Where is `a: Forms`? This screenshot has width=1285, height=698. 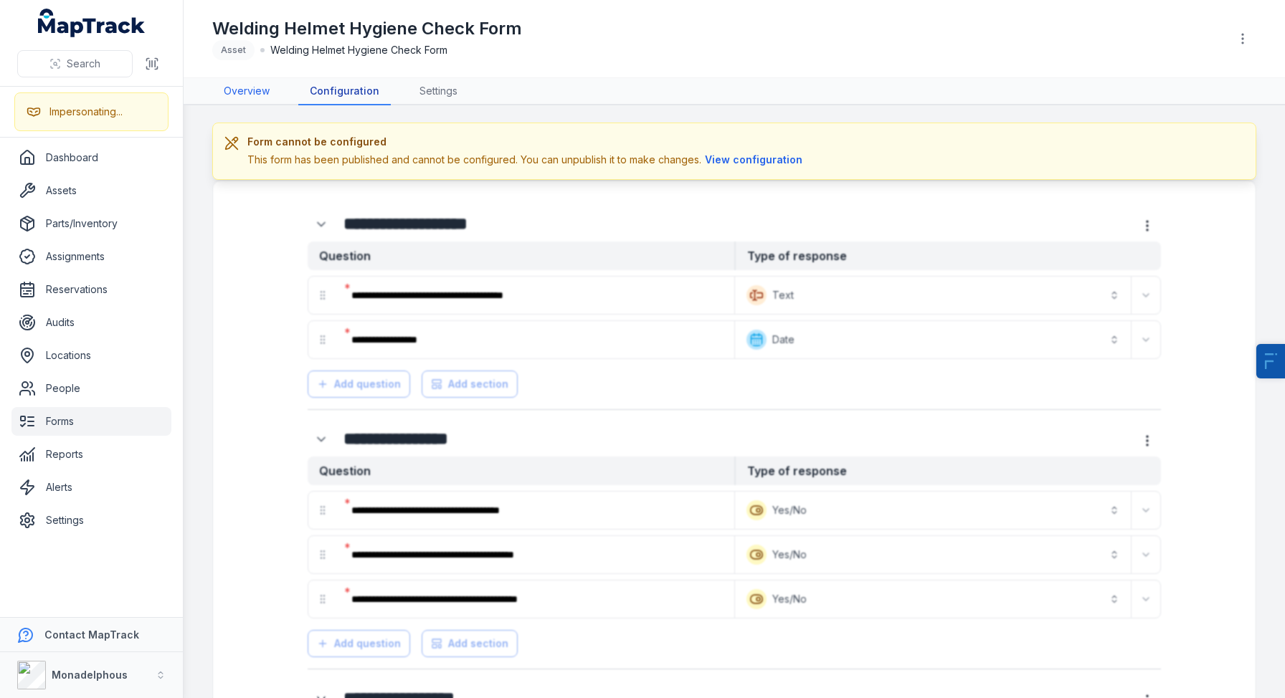
a: Forms is located at coordinates (91, 422).